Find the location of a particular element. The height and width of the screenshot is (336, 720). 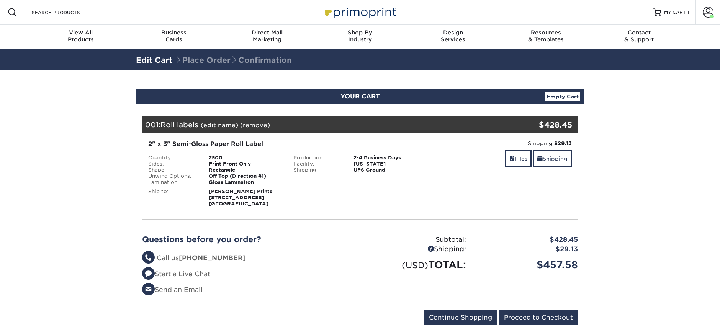

input: Continue Shopping is located at coordinates (460, 317).